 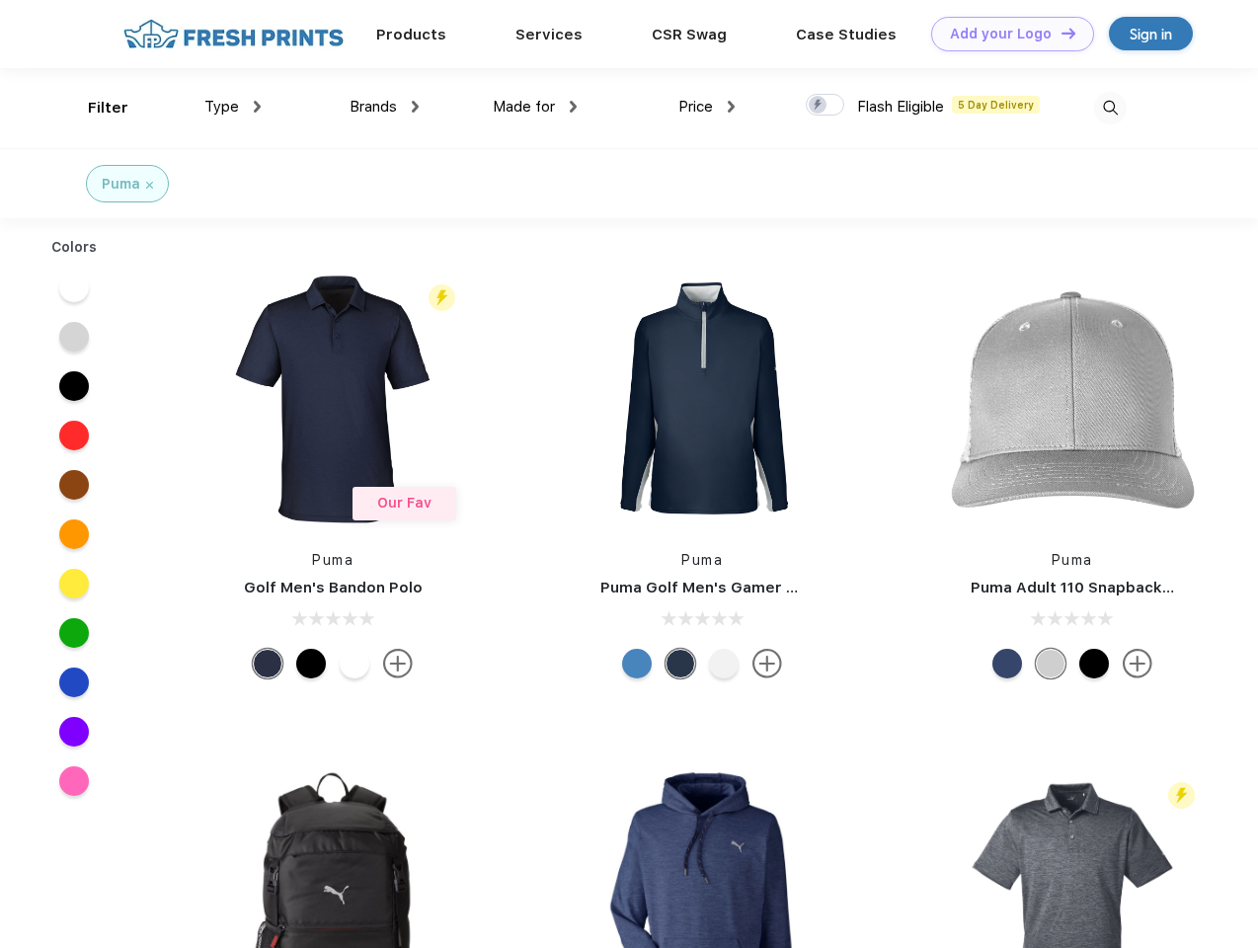 What do you see at coordinates (108, 108) in the screenshot?
I see `div: Filter` at bounding box center [108, 108].